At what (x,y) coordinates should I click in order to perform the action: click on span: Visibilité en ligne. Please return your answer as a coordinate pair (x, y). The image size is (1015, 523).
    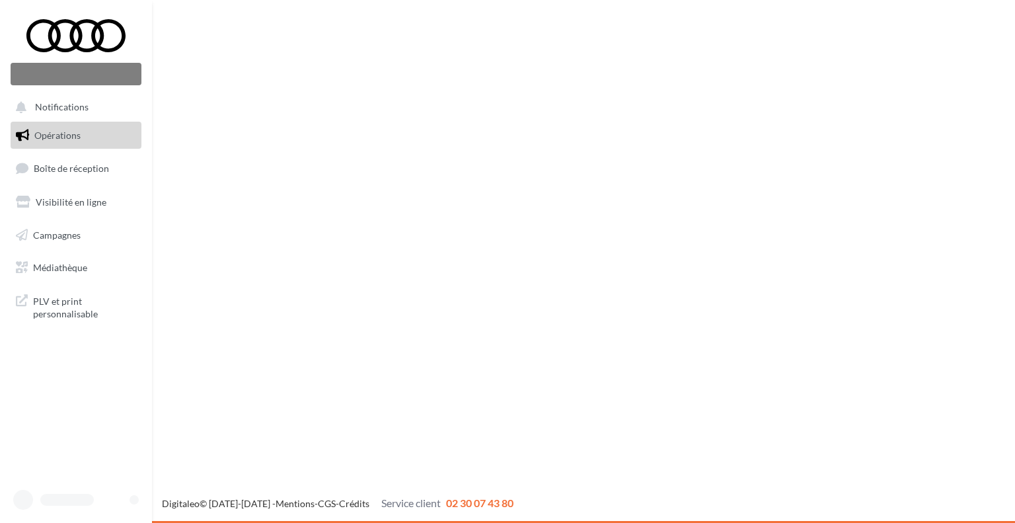
    Looking at the image, I should click on (71, 201).